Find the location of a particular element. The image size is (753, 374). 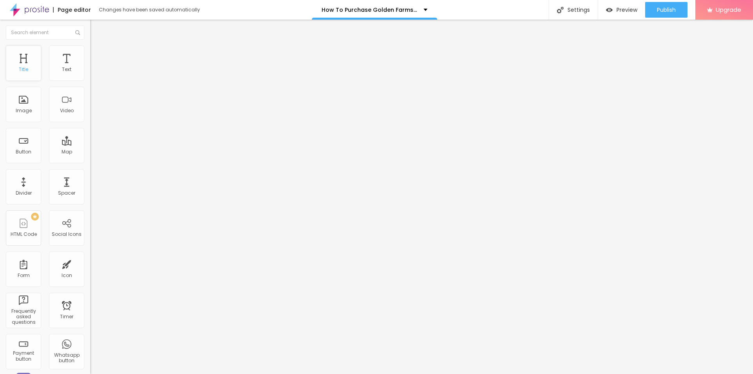

div: Image is located at coordinates (24, 111).